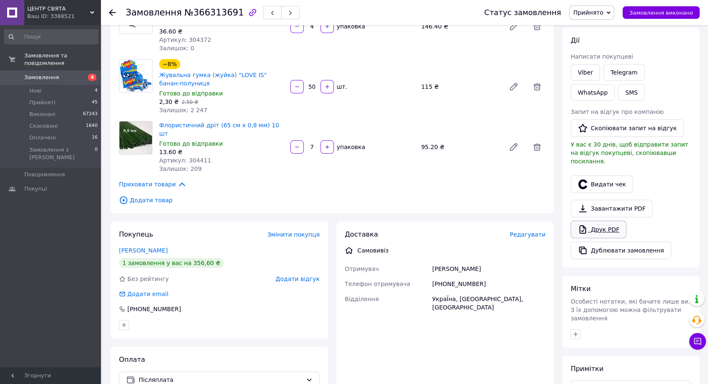 This screenshot has width=708, height=384. I want to click on span: Телефон отримувача, so click(377, 284).